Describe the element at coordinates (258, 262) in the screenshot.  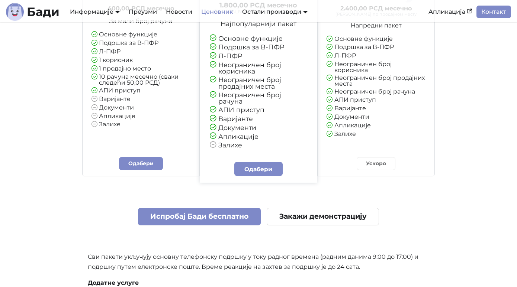
I see `p: Сви пакети укључују основну телефонску подршку у току радног времена (радним данима 9:00 до 17:00...` at that location.